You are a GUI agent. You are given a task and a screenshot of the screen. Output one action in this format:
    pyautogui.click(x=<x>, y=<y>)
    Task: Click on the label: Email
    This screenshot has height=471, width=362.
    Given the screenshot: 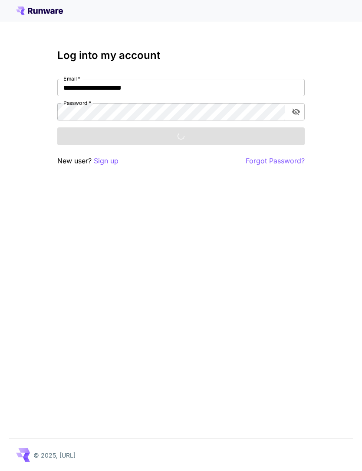 What is the action you would take?
    pyautogui.click(x=72, y=78)
    